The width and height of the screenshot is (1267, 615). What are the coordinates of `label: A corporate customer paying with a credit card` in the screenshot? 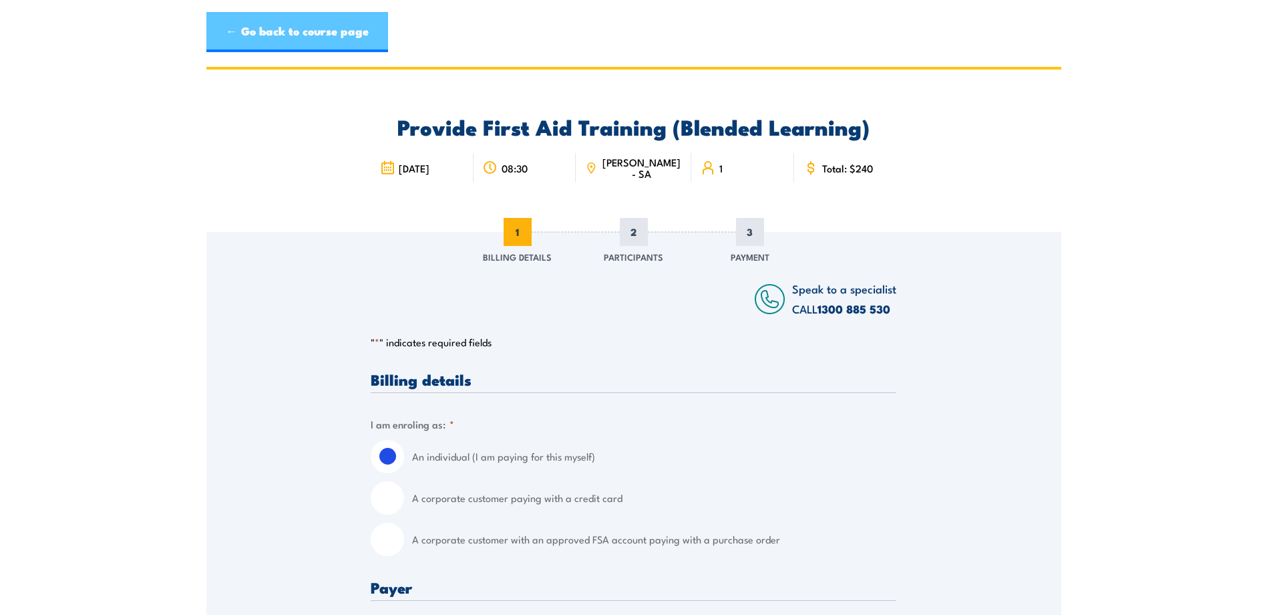 It's located at (654, 498).